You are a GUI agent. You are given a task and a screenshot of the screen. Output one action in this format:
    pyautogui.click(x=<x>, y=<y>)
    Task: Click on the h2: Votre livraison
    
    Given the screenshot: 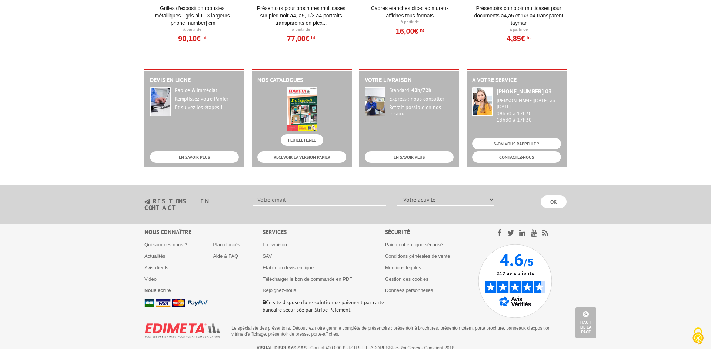 What is the action you would take?
    pyautogui.click(x=409, y=80)
    